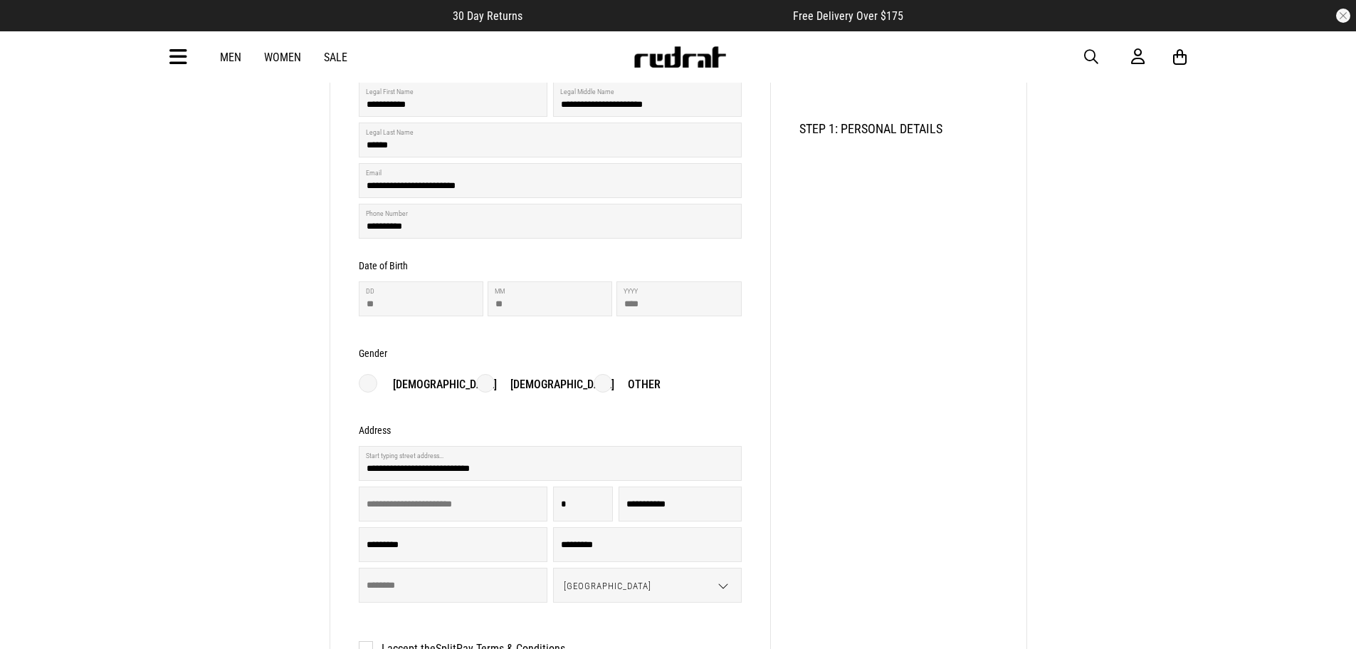  Describe the element at coordinates (231, 57) in the screenshot. I see `a: Men` at that location.